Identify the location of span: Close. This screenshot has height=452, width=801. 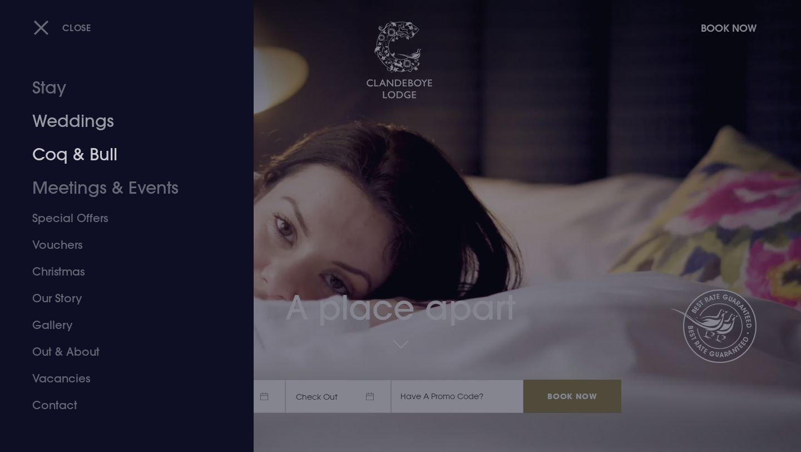
(77, 27).